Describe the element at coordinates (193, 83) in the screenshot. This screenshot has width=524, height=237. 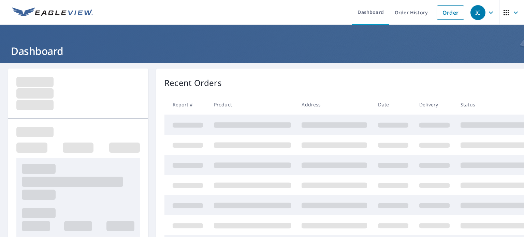
I see `p: Recent Orders` at that location.